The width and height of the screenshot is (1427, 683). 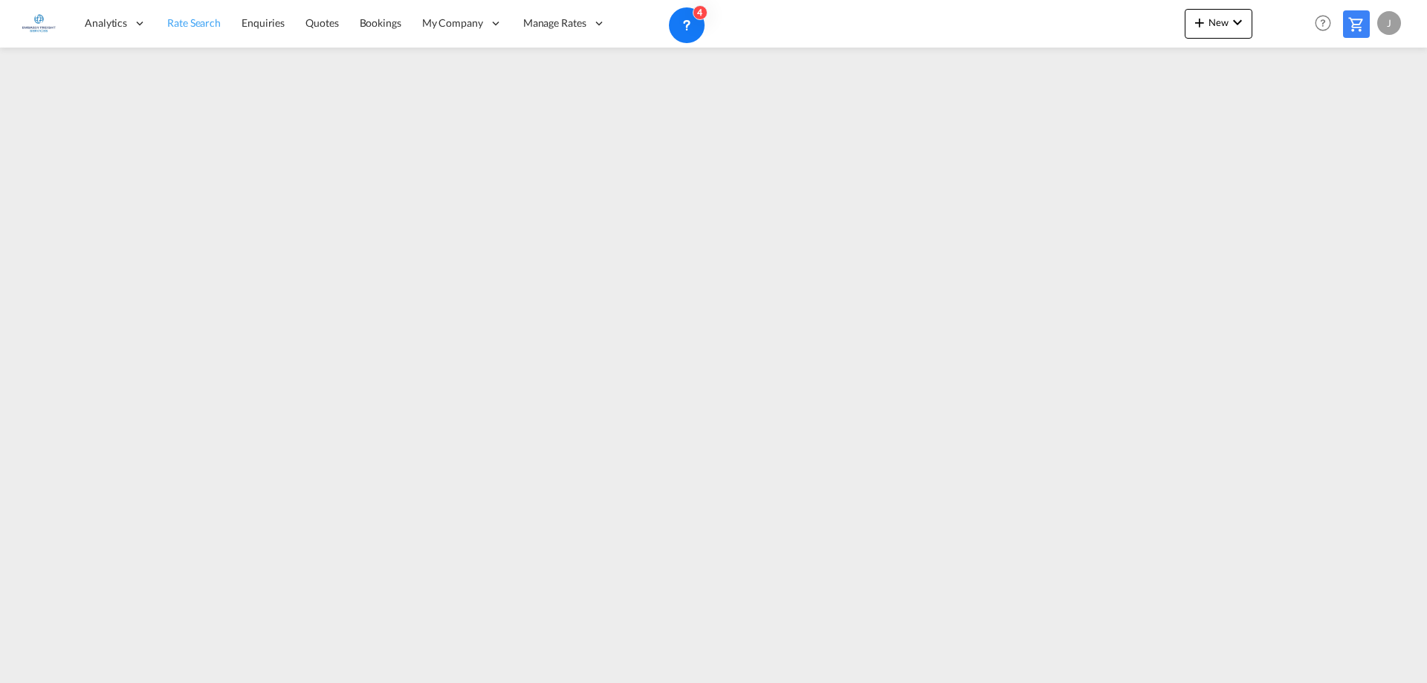 What do you see at coordinates (380, 22) in the screenshot?
I see `span: Bookings` at bounding box center [380, 22].